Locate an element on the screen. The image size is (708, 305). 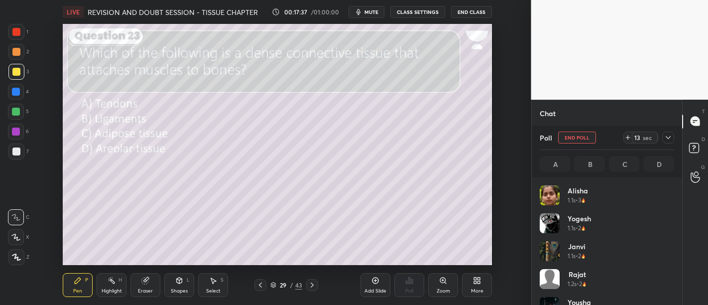
h4: REVISION AND DOUBT SESSION - TISSUE CHAPTER is located at coordinates (173, 12).